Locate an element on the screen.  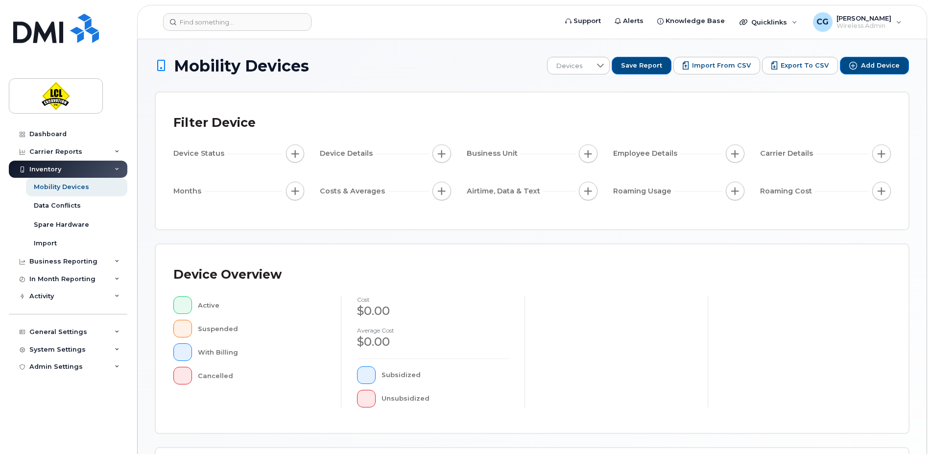
span: Add Device is located at coordinates (880, 66).